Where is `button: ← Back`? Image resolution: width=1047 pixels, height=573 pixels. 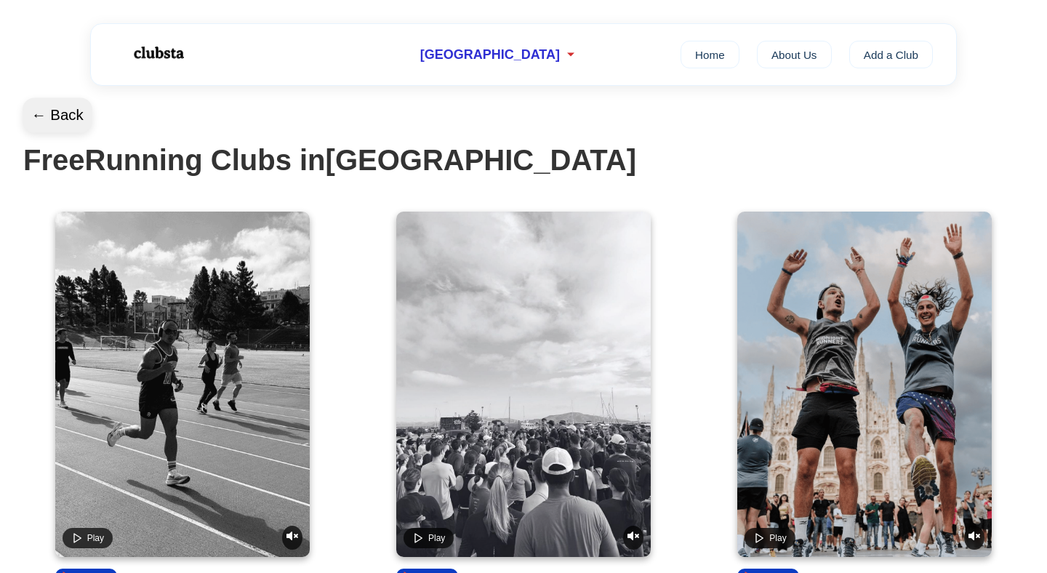 button: ← Back is located at coordinates (57, 116).